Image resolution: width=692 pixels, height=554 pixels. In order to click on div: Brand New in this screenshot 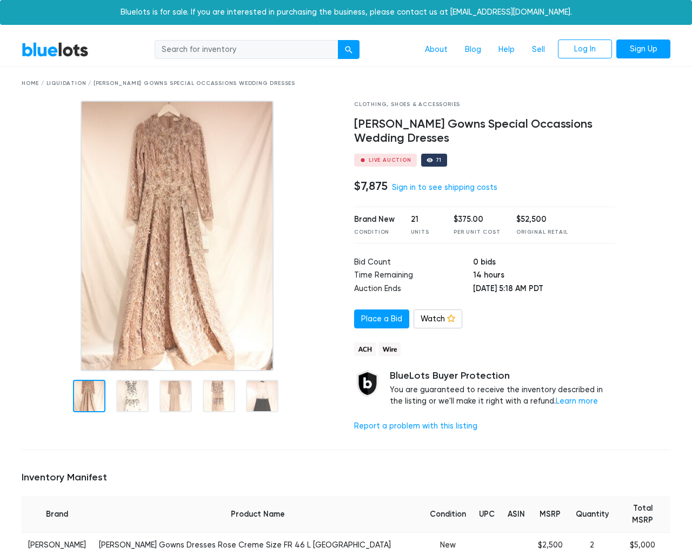, I will do `click(374, 219)`.